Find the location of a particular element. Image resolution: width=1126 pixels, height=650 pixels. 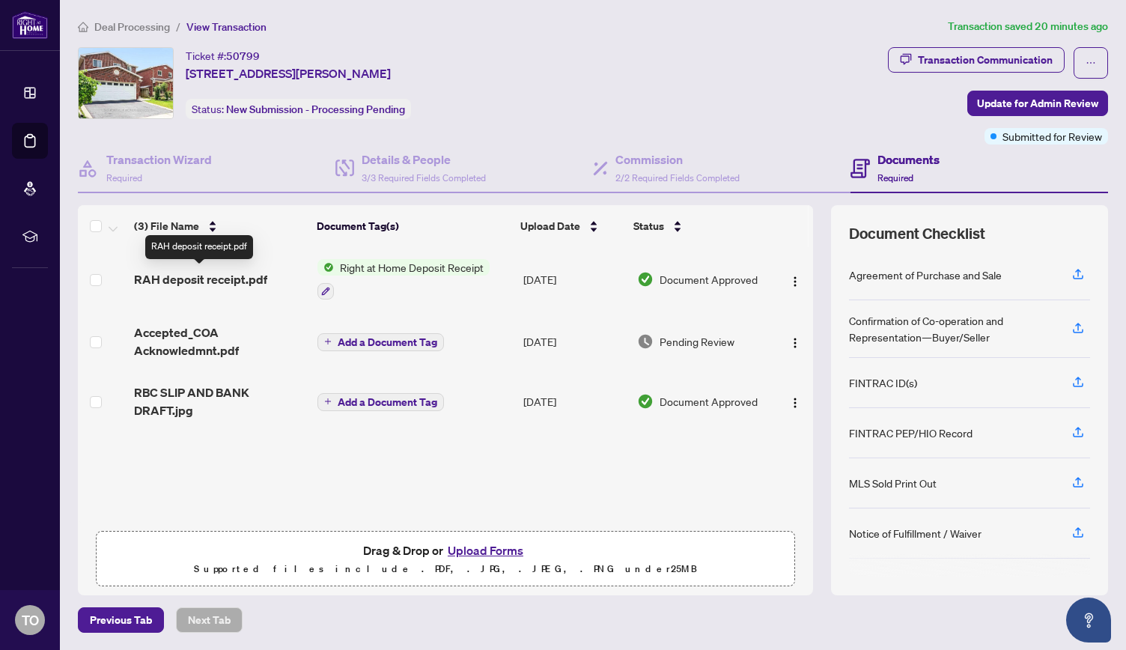

span: Previous Tab is located at coordinates (121, 620).